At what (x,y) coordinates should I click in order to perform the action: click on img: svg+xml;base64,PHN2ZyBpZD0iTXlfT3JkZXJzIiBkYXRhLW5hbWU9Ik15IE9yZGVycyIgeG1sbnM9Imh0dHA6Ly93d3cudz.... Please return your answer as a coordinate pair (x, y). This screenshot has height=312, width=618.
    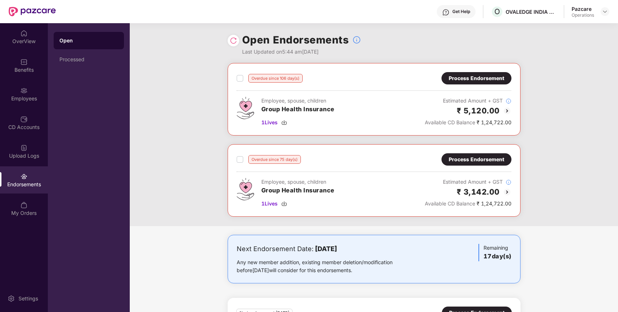
    Looking at the image, I should click on (24, 205).